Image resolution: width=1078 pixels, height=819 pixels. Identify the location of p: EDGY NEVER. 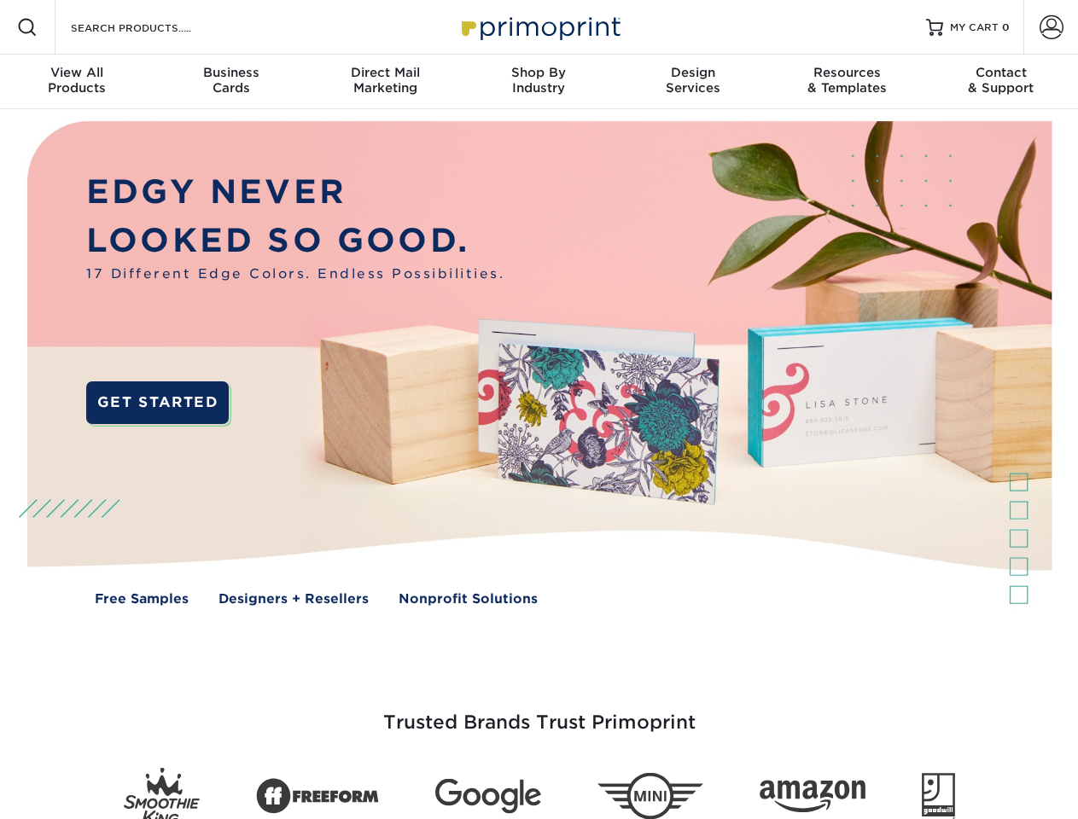
(295, 192).